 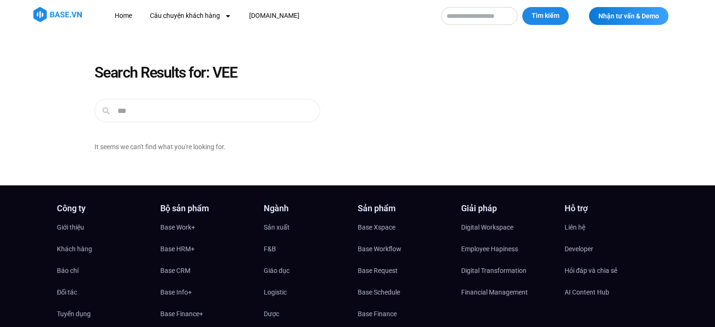 I want to click on span: Base Workflow, so click(x=379, y=249).